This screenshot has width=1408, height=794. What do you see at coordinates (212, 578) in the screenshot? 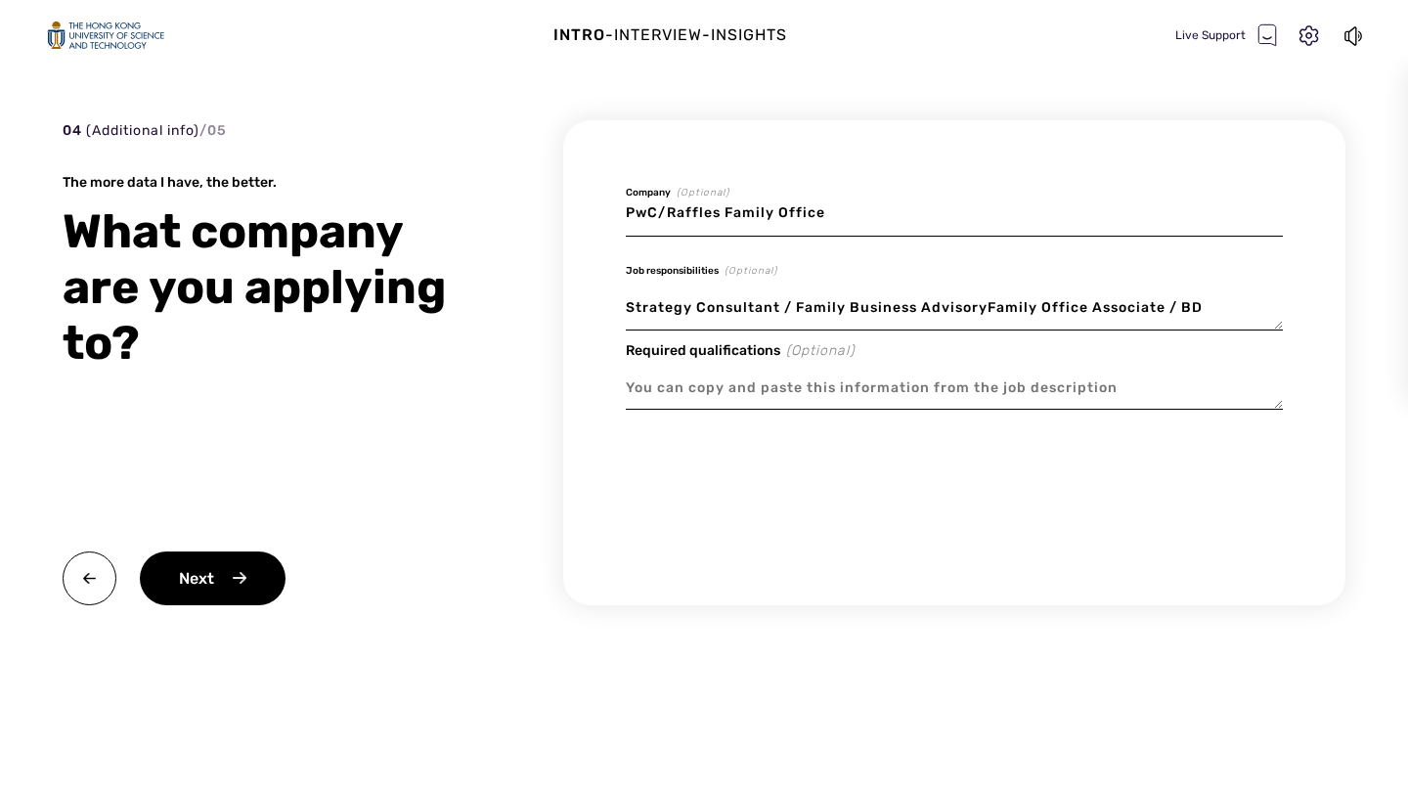
I see `div: Next` at bounding box center [212, 578].